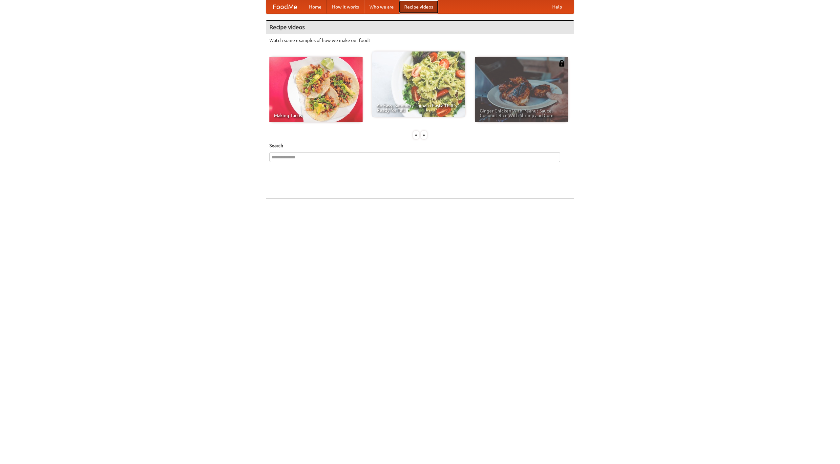 The image size is (840, 464). Describe the element at coordinates (316, 90) in the screenshot. I see `a: Making Tacos` at that location.